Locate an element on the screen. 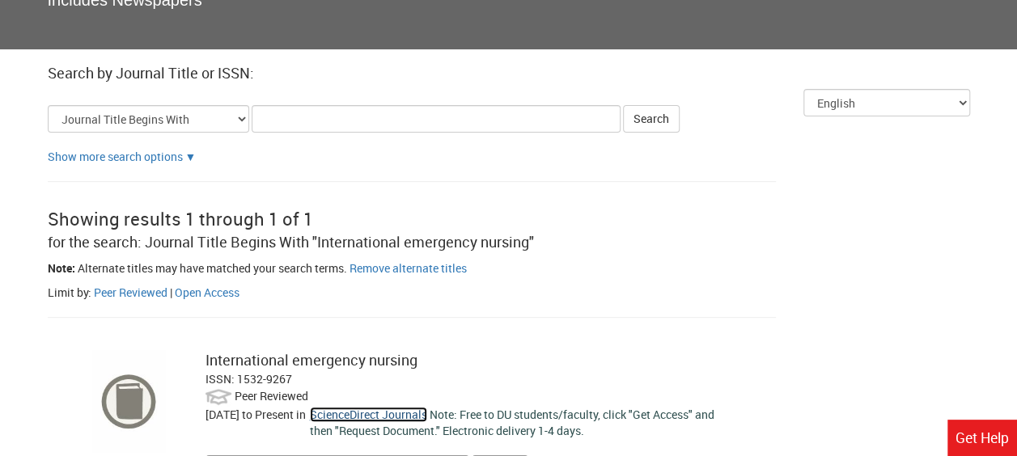  a: Filter by peer open access is located at coordinates (207, 292).